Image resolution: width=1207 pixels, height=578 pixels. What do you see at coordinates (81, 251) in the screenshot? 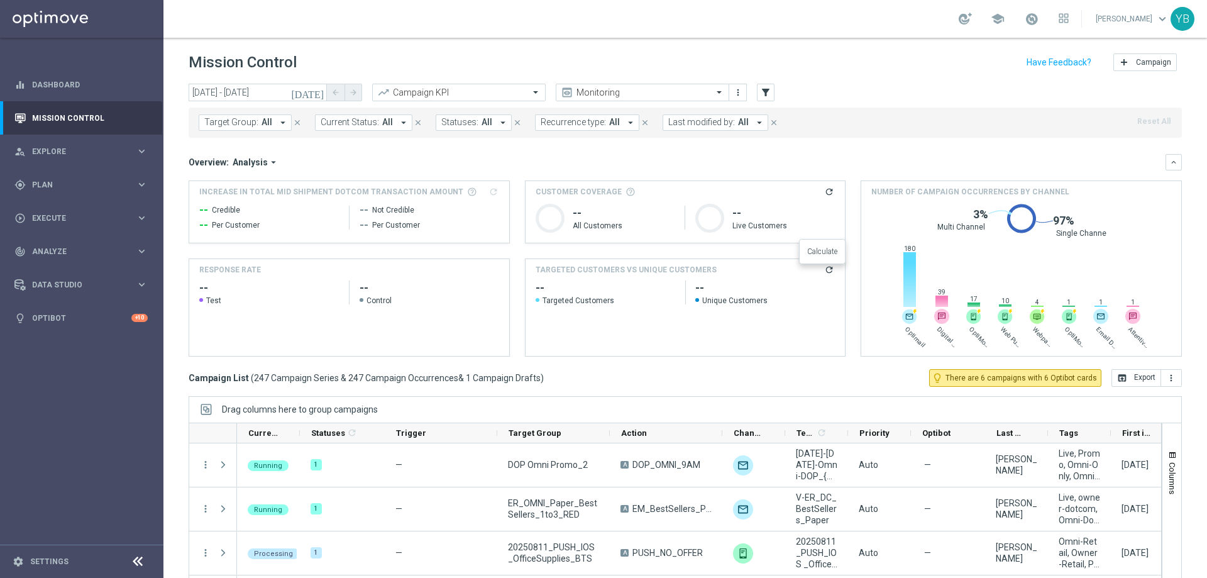
I see `button: track_changes Analyze keyboard_arrow_right` at bounding box center [81, 251].